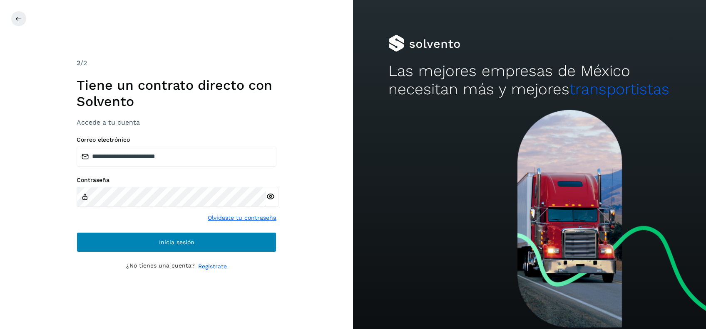 This screenshot has height=329, width=706. I want to click on h2: Las mejores empresas de México necesitan más y mejores, so click(529, 80).